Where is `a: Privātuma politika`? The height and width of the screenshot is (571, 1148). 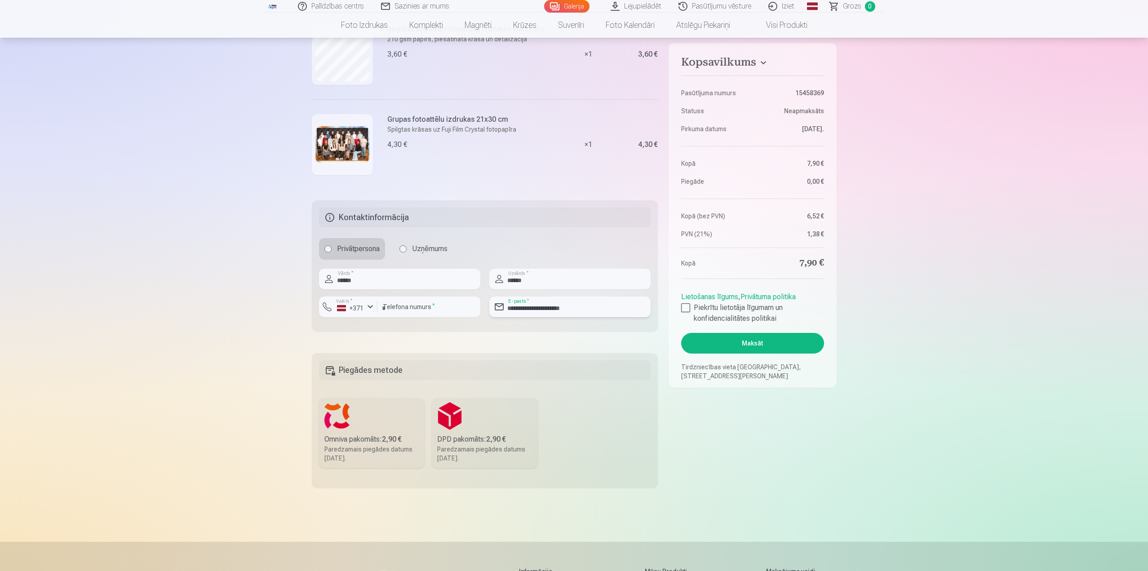 a: Privātuma politika is located at coordinates (768, 297).